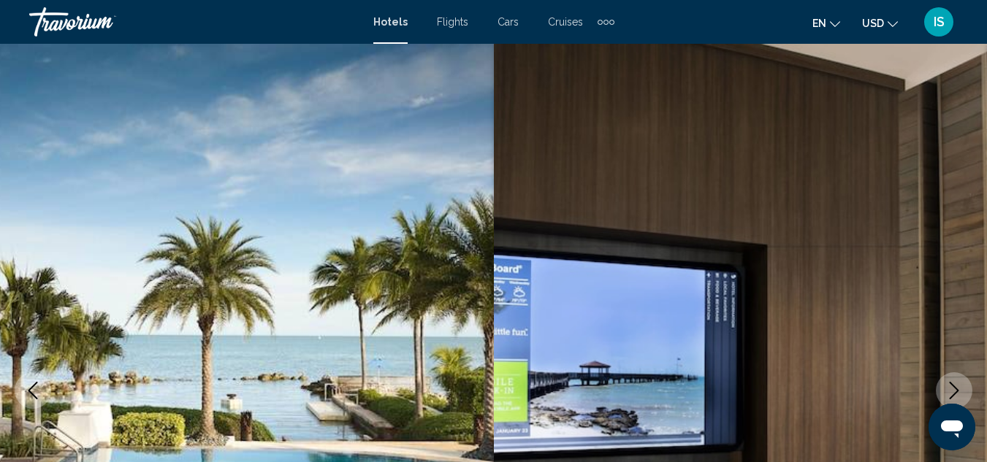 This screenshot has width=987, height=462. I want to click on a: Cruises, so click(565, 22).